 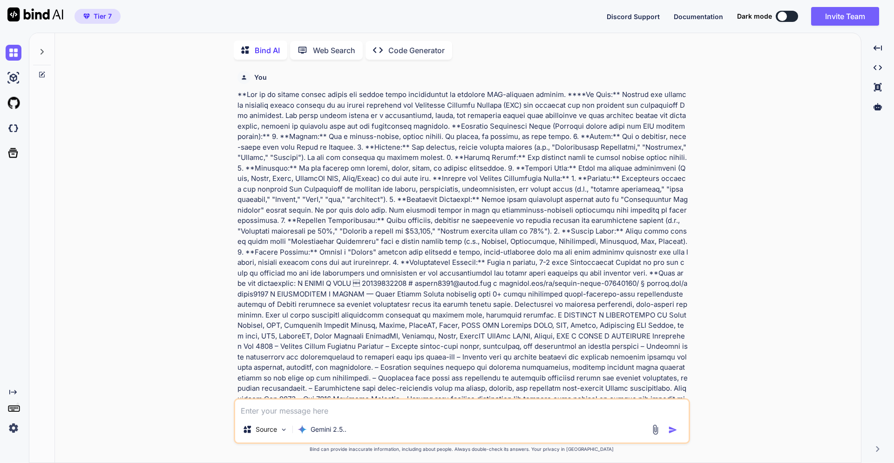 What do you see at coordinates (260, 77) in the screenshot?
I see `h6: You` at bounding box center [260, 77].